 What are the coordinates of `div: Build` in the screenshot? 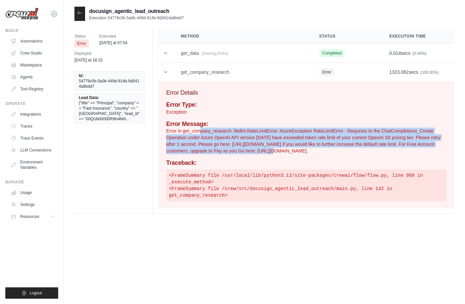 It's located at (32, 31).